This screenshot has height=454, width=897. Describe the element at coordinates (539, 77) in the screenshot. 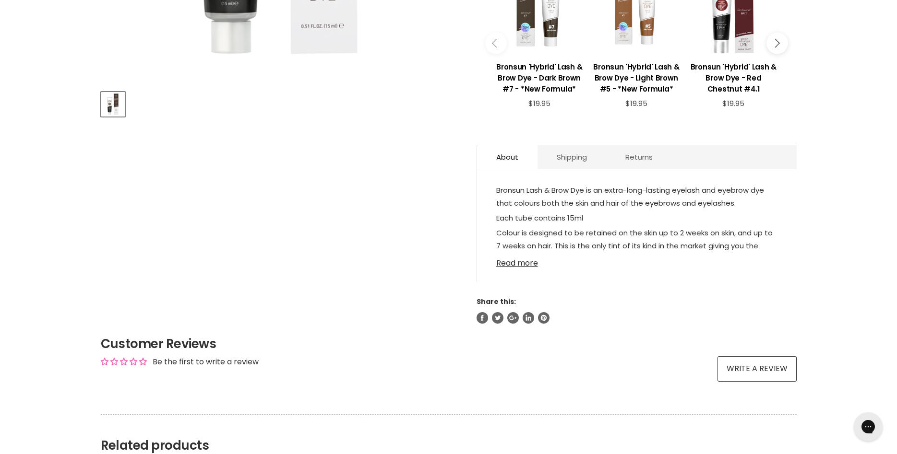

I see `a: View product:Bronsun 'Hybrid' Lash & Brow Dye - Dark Brown #7 - *New Formula*` at that location.